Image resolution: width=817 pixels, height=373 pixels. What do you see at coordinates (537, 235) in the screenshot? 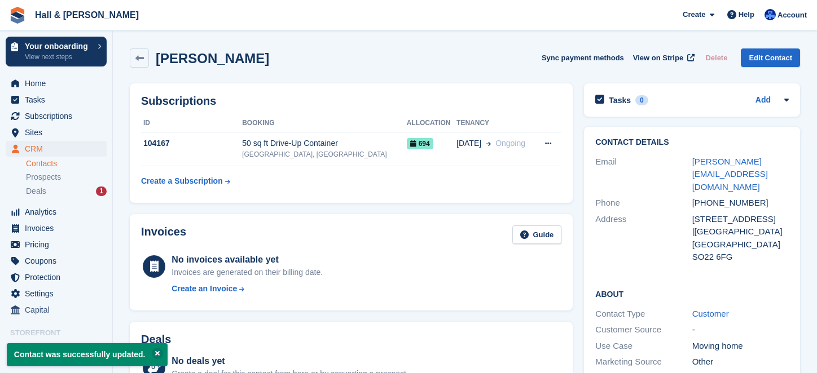
I see `a: Guide` at bounding box center [537, 235].